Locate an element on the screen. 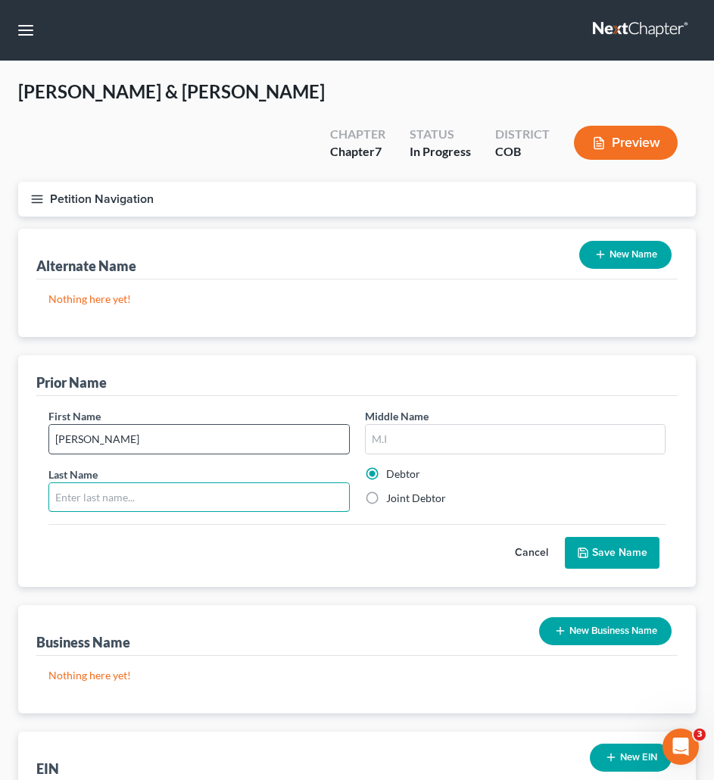  span: 3 is located at coordinates (699, 734).